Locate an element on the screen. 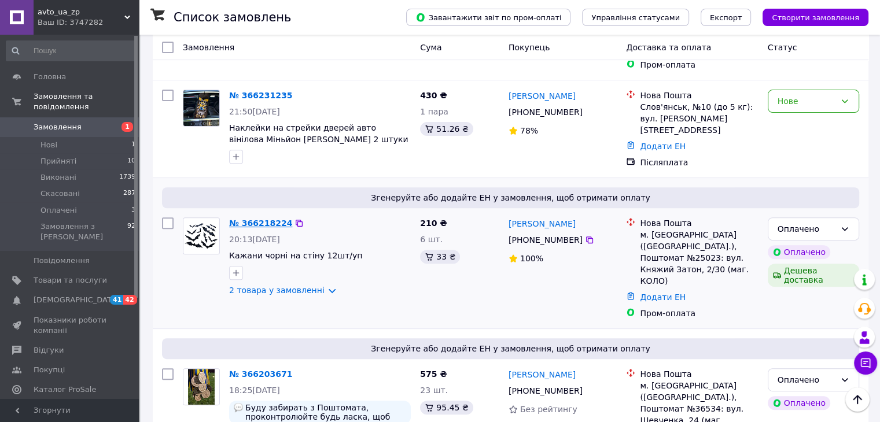 Image resolution: width=880 pixels, height=422 pixels. span: Кажани чорні на стіну 12шт/уп is located at coordinates (296, 256).